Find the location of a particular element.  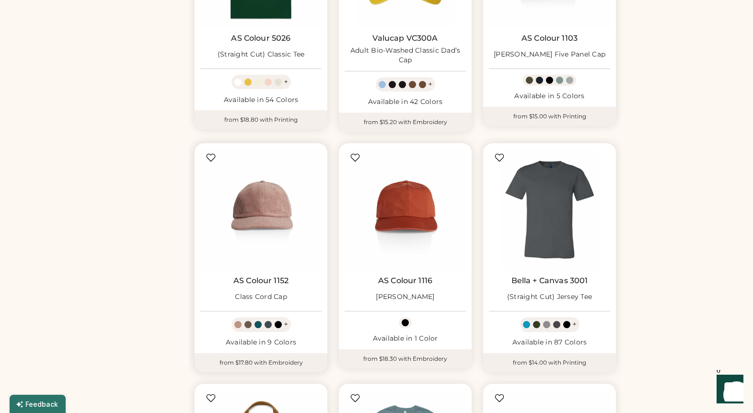

a: AS Colour 1103 is located at coordinates (550, 38).